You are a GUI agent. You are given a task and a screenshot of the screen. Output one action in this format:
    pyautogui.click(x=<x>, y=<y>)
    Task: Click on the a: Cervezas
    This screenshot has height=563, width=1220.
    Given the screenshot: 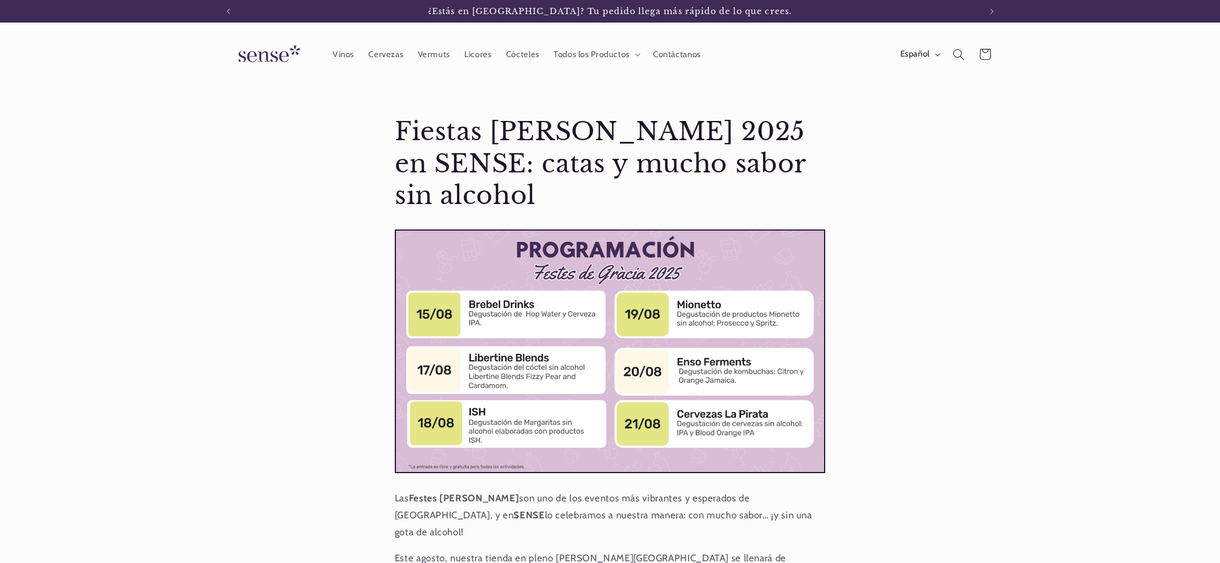 What is the action you would take?
    pyautogui.click(x=386, y=54)
    